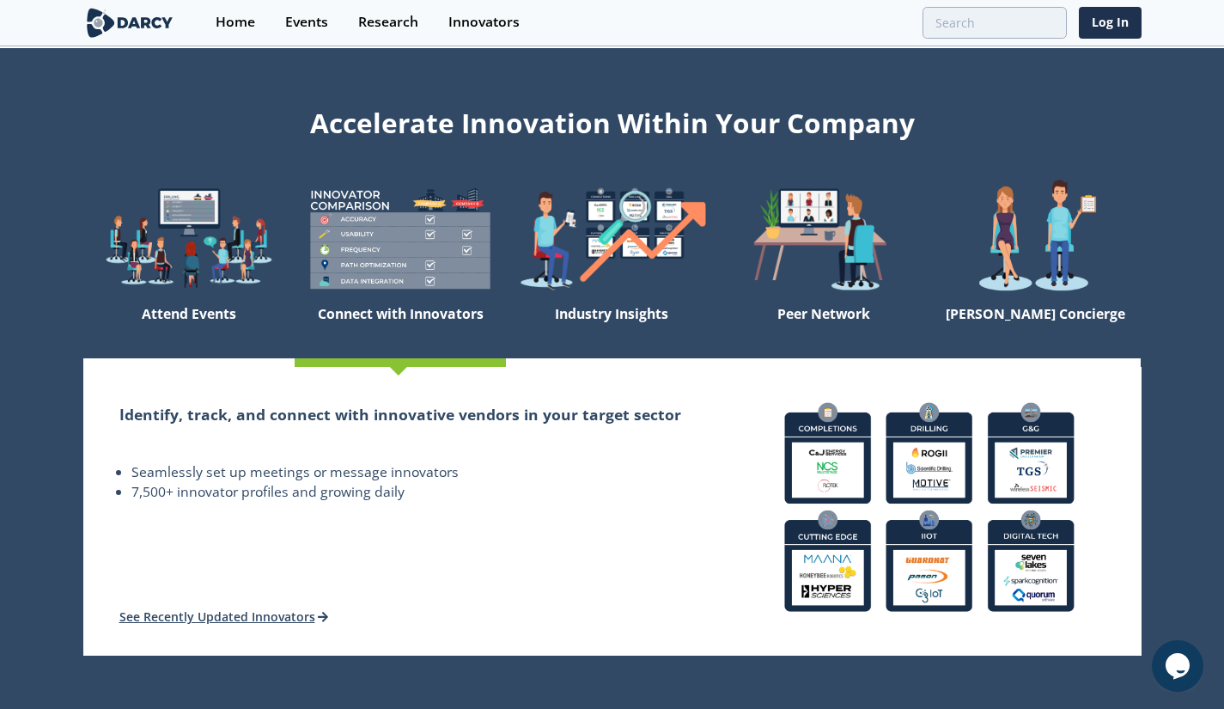  I want to click on li: 7,500+ innovator profiles and growing daily, so click(406, 492).